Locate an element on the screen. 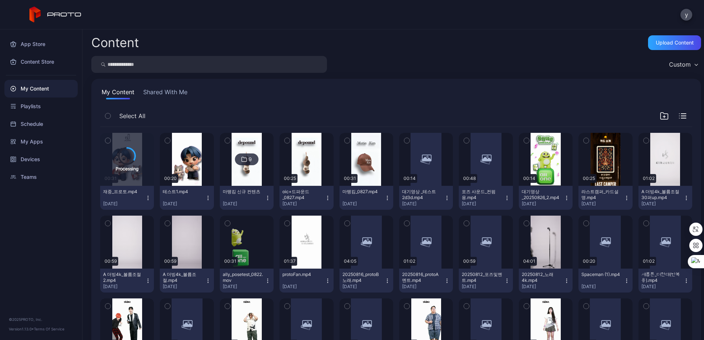 The image size is (704, 340). span: Version 1.13.0 • is located at coordinates (21, 329).